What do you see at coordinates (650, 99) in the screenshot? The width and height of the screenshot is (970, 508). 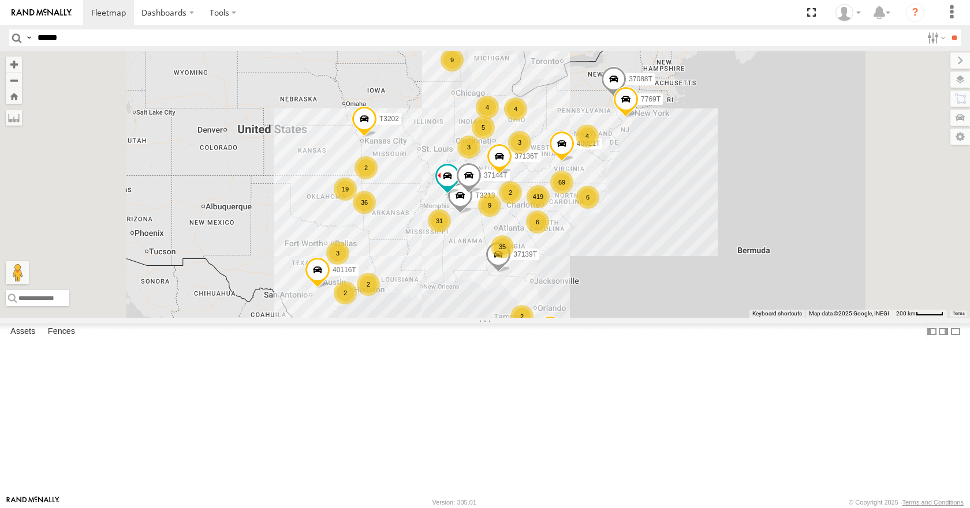 I see `span: 7769T` at bounding box center [650, 99].